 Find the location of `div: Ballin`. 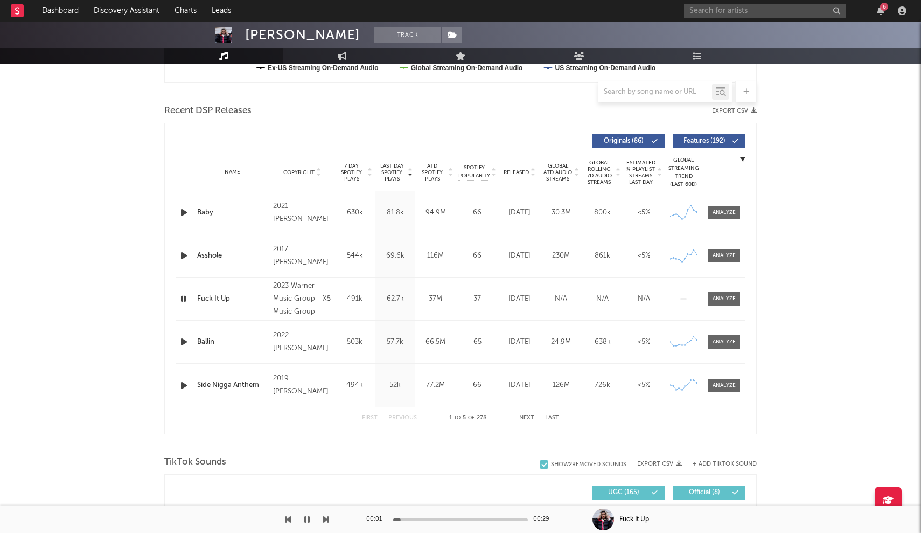

div: Ballin is located at coordinates (232, 342).